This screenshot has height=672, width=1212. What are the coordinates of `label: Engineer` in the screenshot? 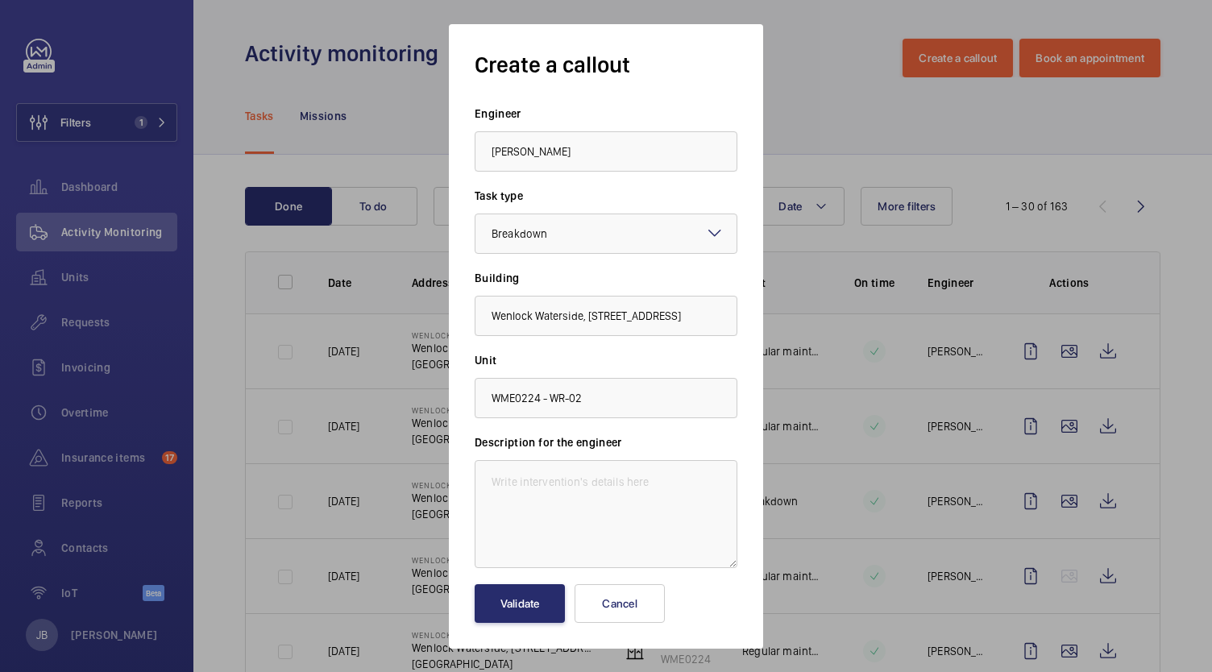 It's located at (606, 114).